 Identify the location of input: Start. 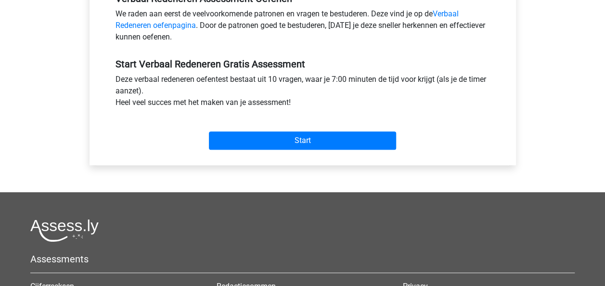
(302, 141).